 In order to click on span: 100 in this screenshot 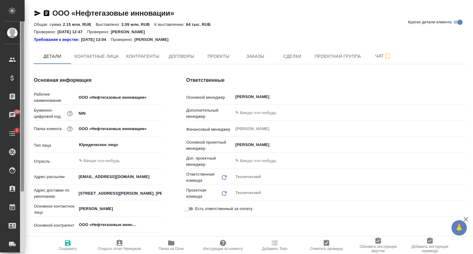, I will do `click(17, 112)`.